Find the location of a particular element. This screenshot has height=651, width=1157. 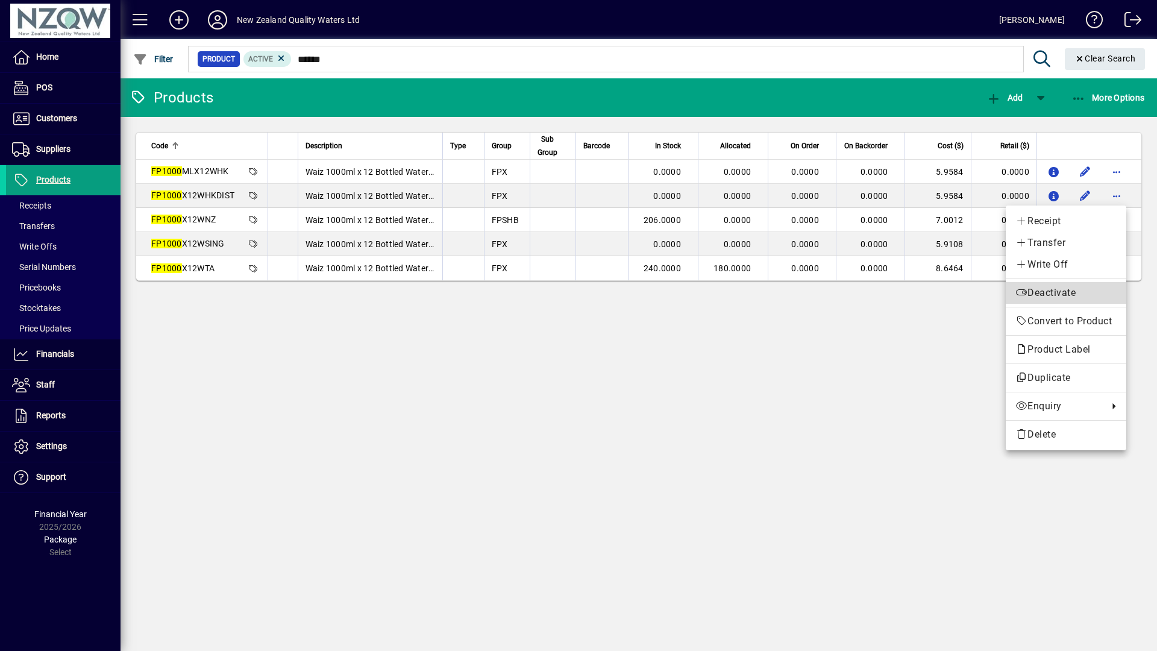

span: Duplicate is located at coordinates (1066, 378).